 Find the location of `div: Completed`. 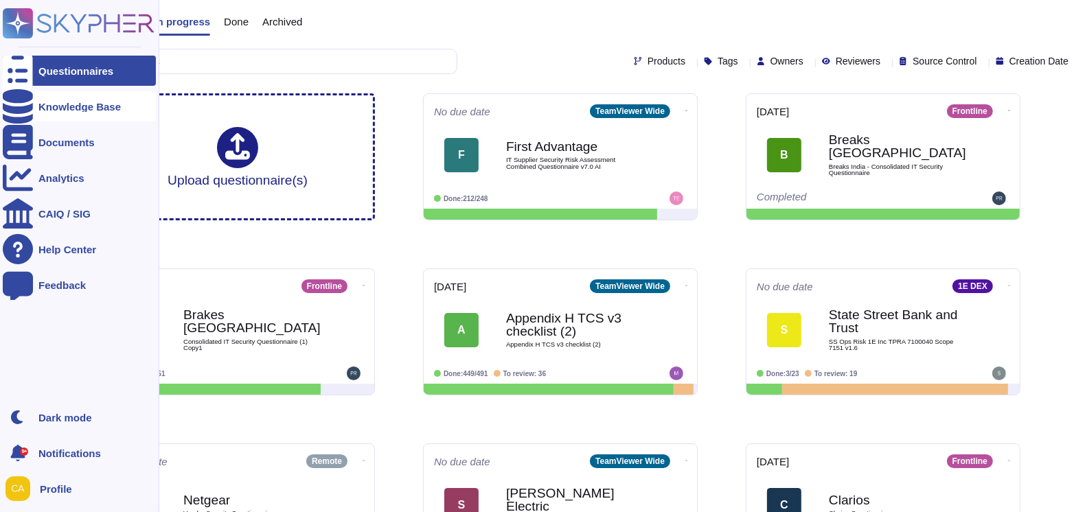

div: Completed is located at coordinates (841, 199).